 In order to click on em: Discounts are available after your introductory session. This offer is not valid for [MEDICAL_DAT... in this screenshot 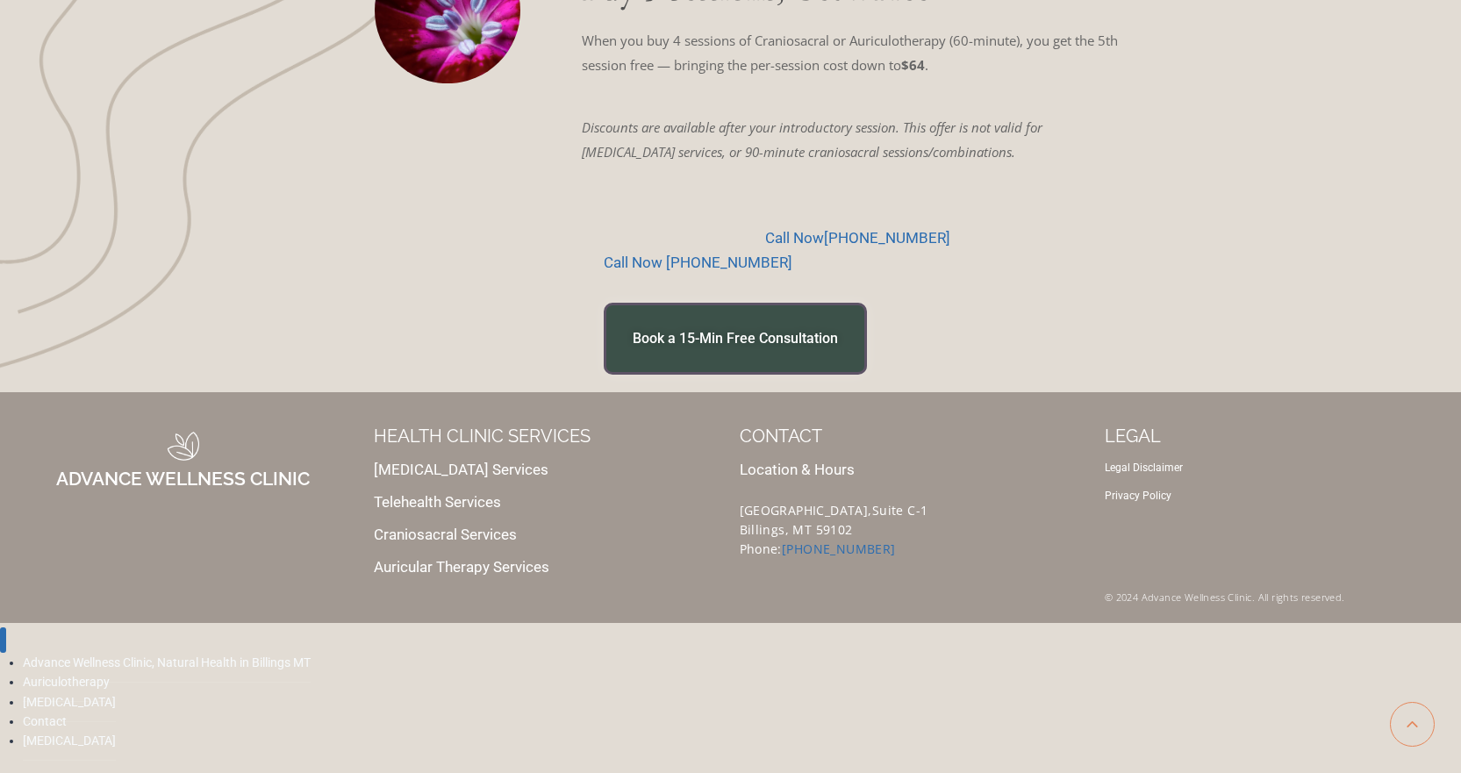, I will do `click(812, 140)`.